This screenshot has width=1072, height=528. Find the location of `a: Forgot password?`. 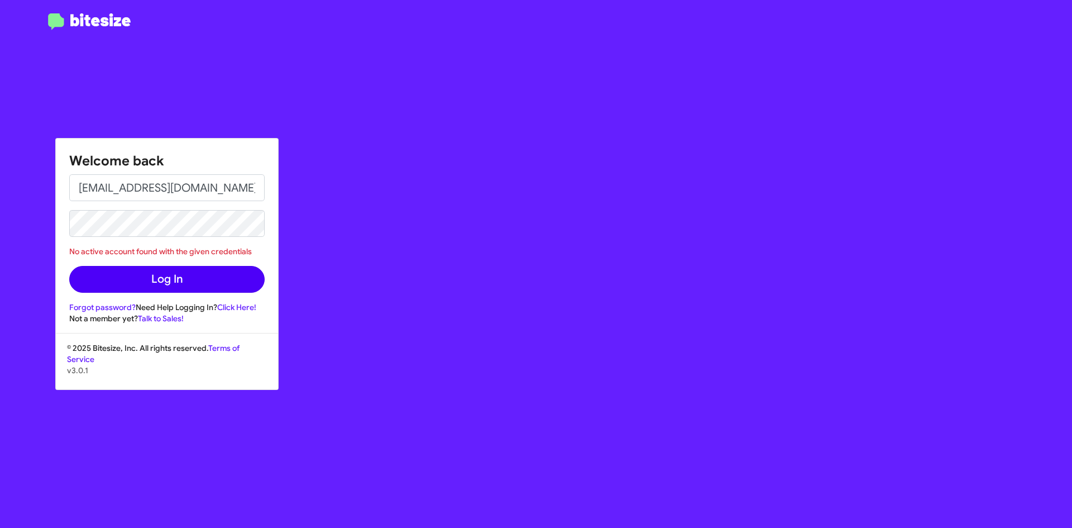

a: Forgot password? is located at coordinates (102, 307).